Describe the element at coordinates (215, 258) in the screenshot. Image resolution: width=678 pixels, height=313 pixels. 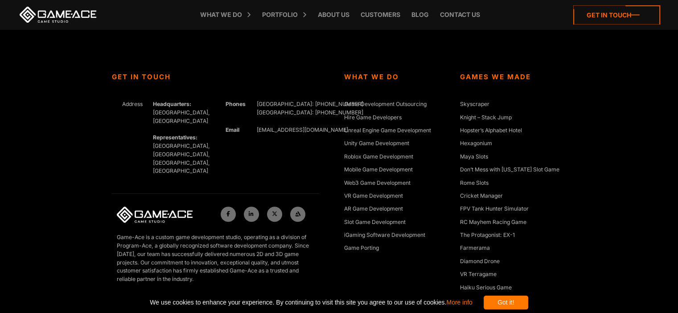
I see `p: Game-Ace is a custom game development studio, operating as a division of Program-Ace, a globally ...` at that location.